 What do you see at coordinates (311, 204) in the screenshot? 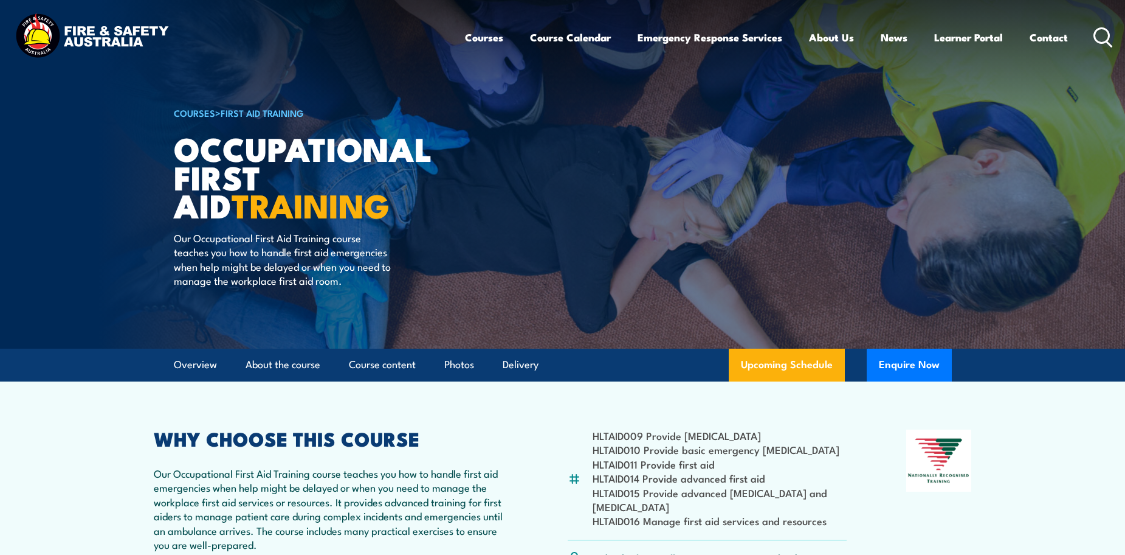
I see `strong: TRAINING` at bounding box center [311, 204].